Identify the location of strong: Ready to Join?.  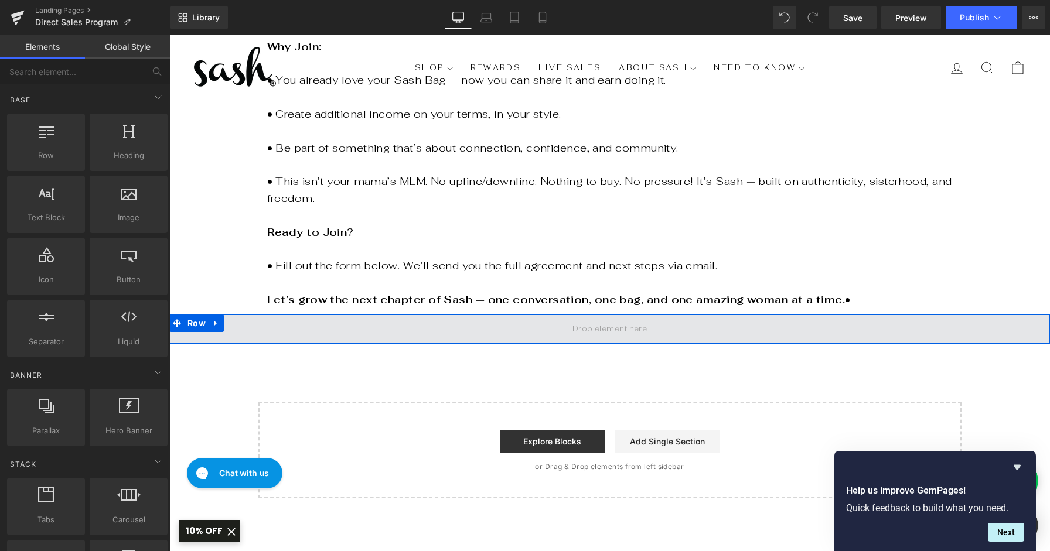
(141, 197).